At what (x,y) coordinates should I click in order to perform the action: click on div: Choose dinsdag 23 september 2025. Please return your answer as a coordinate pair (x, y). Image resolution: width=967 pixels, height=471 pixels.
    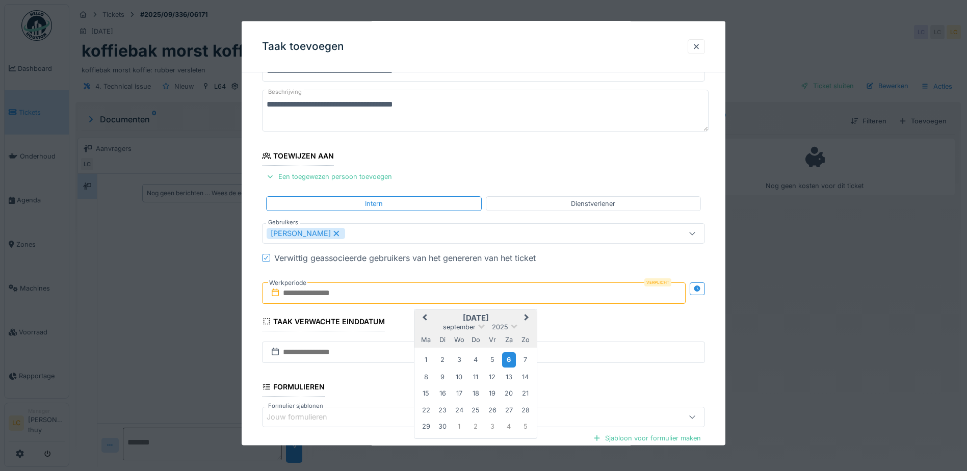
    Looking at the image, I should click on (442, 409).